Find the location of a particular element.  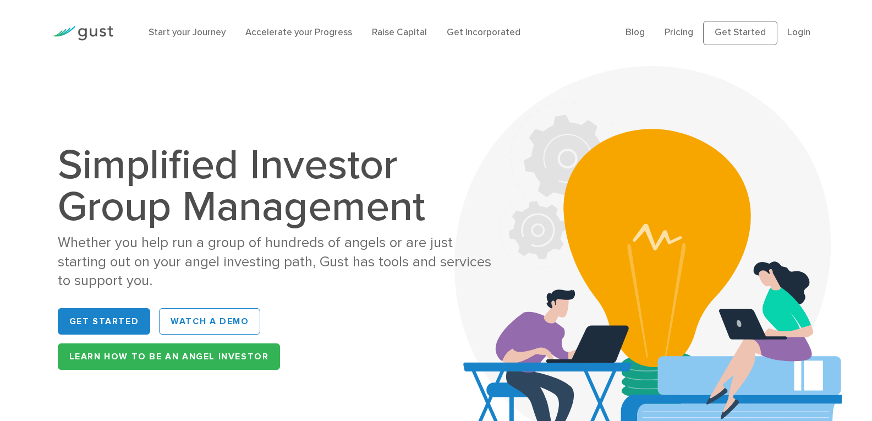

img: Gust Logo is located at coordinates (82, 33).